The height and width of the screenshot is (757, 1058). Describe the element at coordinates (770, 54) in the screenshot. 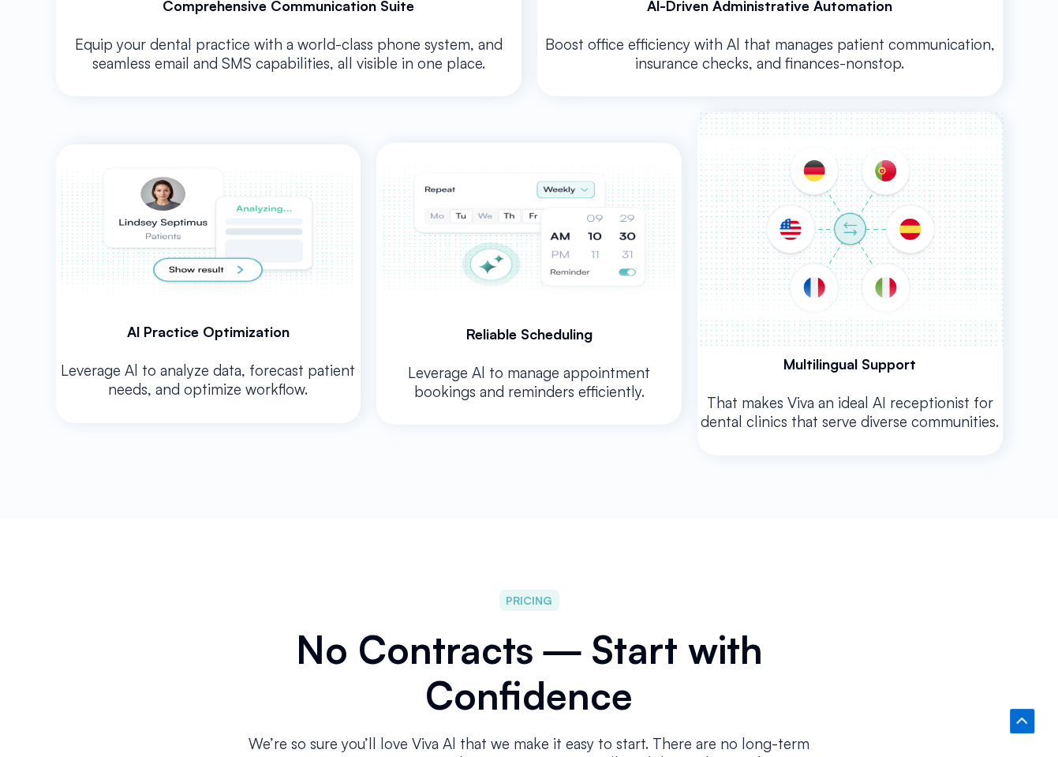

I see `p: Boost office efficiency with Al that manages patient communication, insurance checks, and finance...` at that location.